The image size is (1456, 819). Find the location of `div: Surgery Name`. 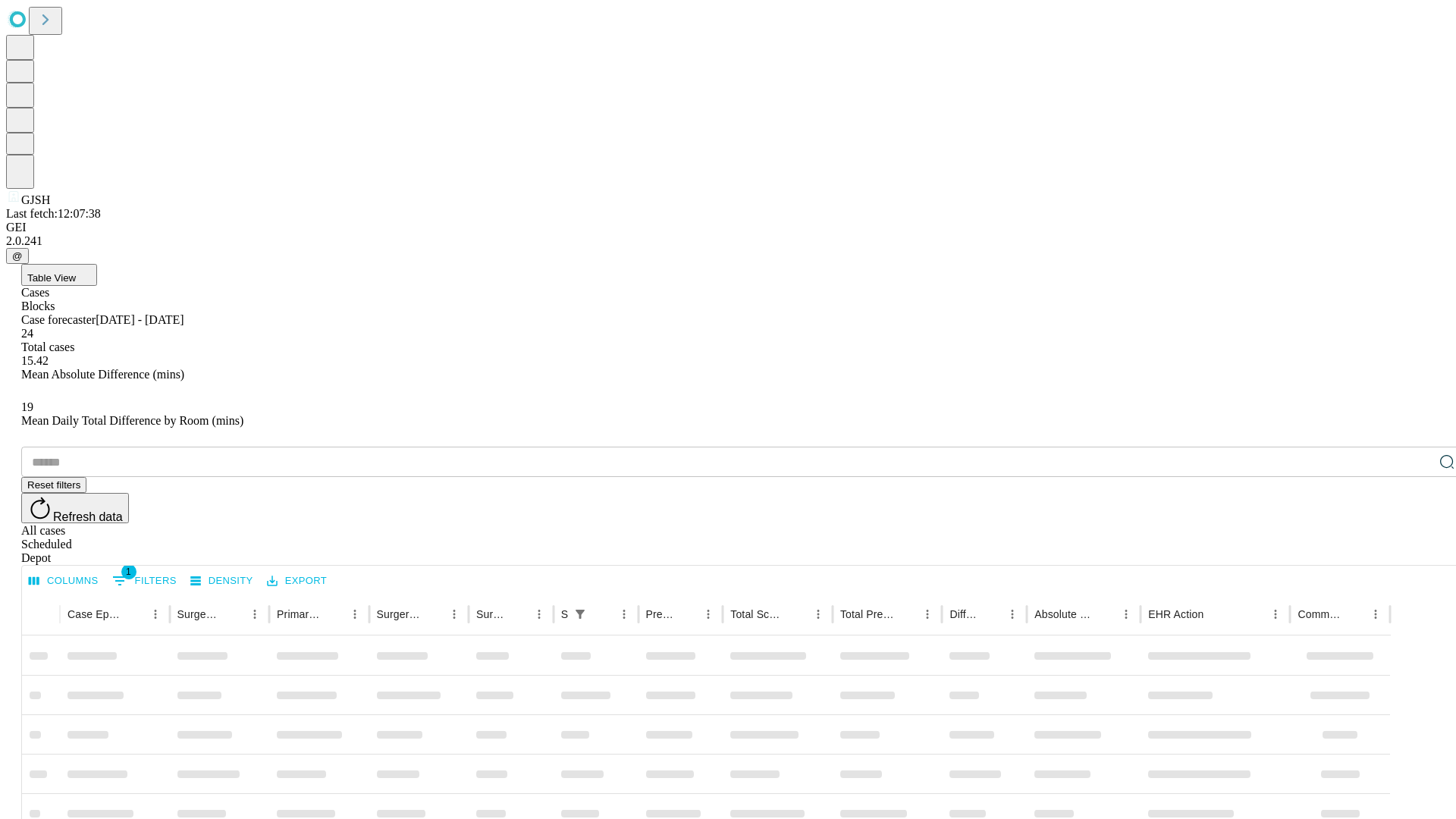

div: Surgery Name is located at coordinates (398, 614).